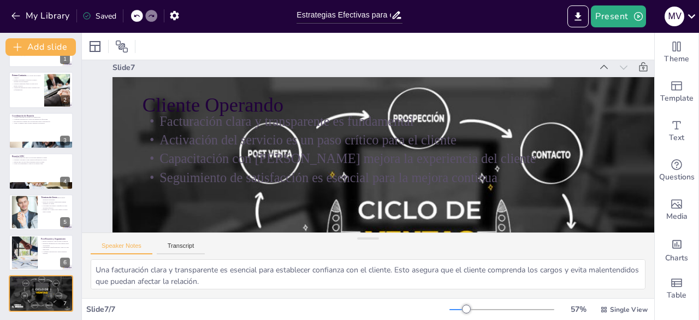 The width and height of the screenshot is (699, 320). Describe the element at coordinates (26, 80) in the screenshot. I see `p: Perfilar al prospecto con BANT ayuda a entender sus necesidades` at that location.